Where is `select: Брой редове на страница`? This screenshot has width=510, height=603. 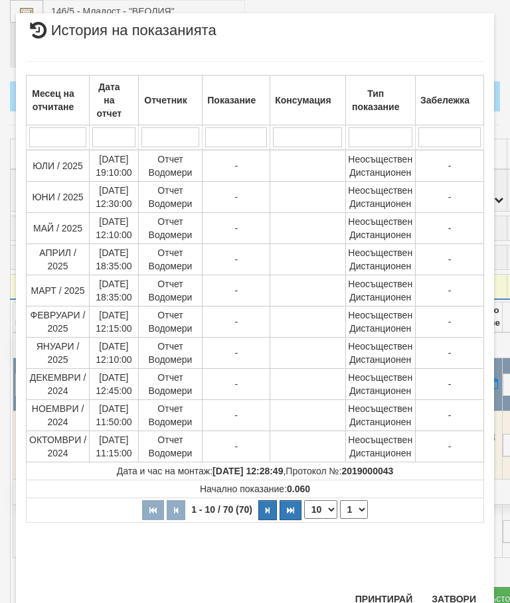 select: Брой редове на страница is located at coordinates (321, 510).